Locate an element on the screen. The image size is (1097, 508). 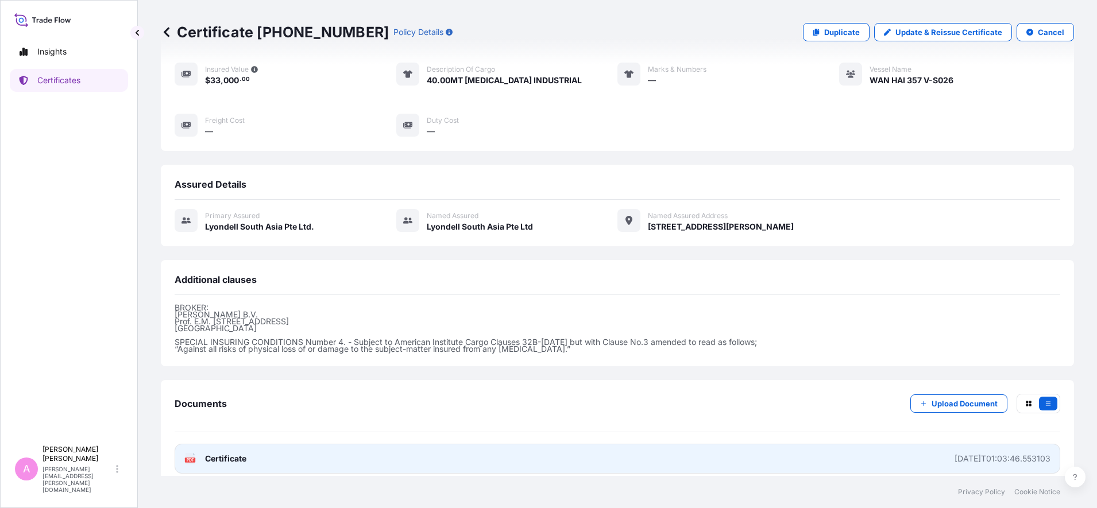
span: Freight Cost is located at coordinates (225, 121).